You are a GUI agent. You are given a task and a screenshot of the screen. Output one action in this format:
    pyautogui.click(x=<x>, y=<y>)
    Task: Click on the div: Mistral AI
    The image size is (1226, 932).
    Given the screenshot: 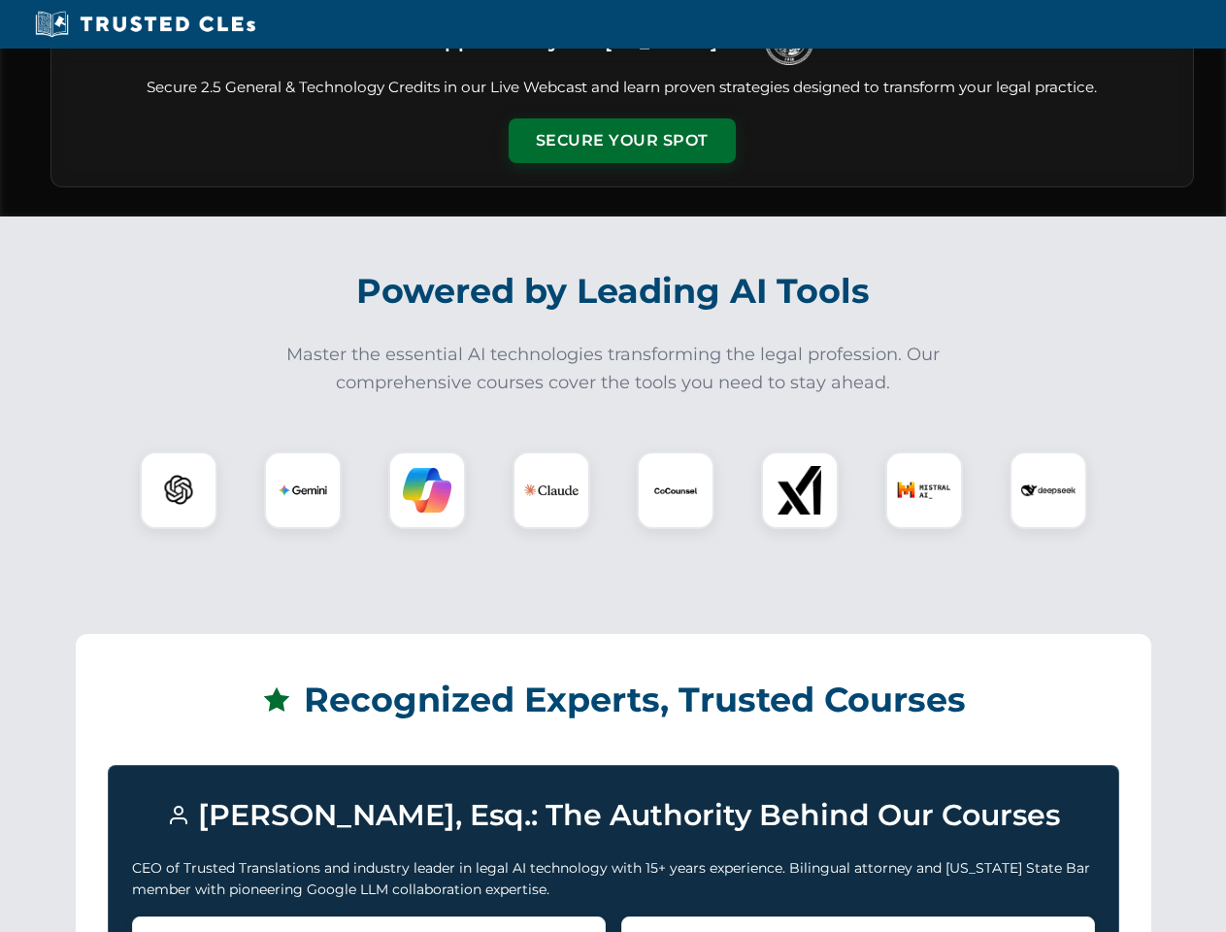 What is the action you would take?
    pyautogui.click(x=924, y=490)
    